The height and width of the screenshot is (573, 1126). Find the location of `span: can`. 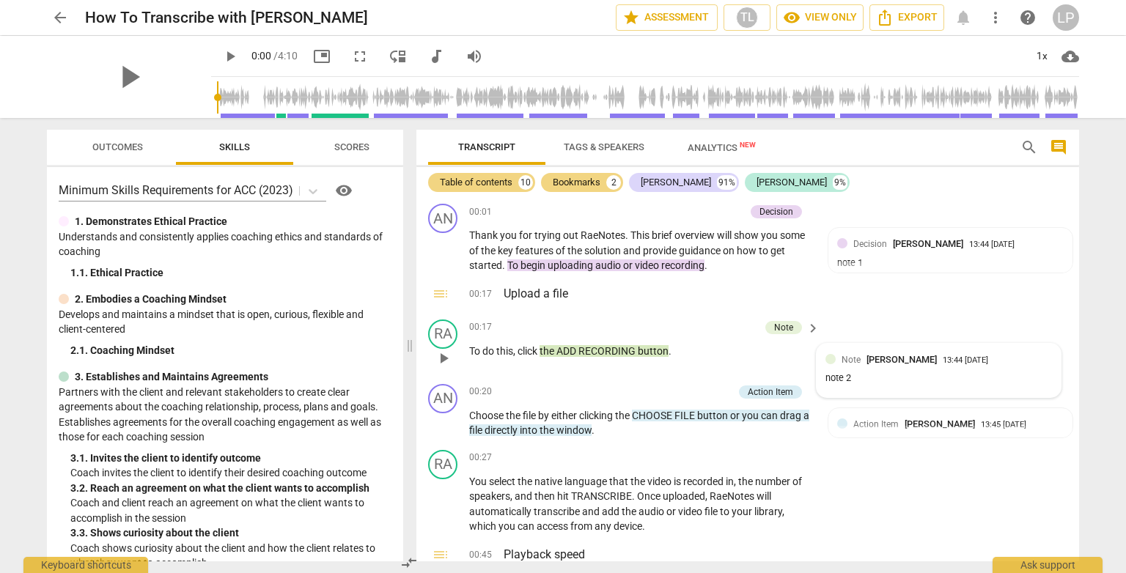

span: can is located at coordinates (771, 416).